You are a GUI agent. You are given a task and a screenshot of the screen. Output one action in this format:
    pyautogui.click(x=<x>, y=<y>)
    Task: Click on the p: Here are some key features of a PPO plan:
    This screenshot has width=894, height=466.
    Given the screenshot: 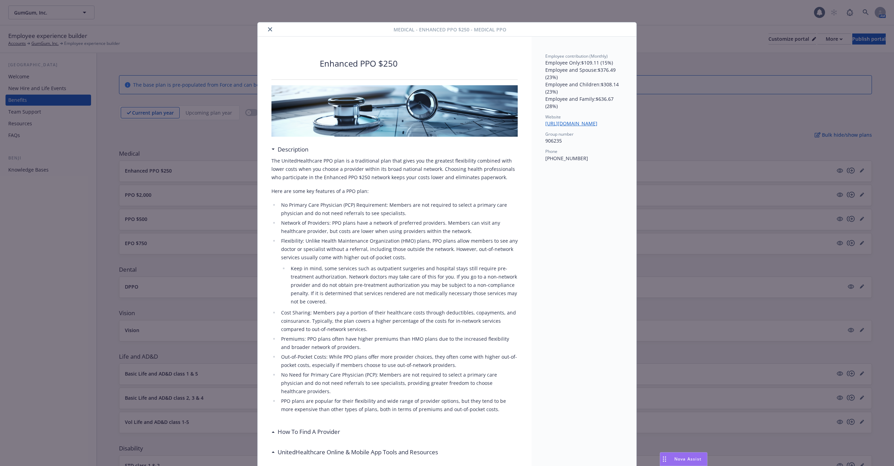 What is the action you would take?
    pyautogui.click(x=395, y=191)
    